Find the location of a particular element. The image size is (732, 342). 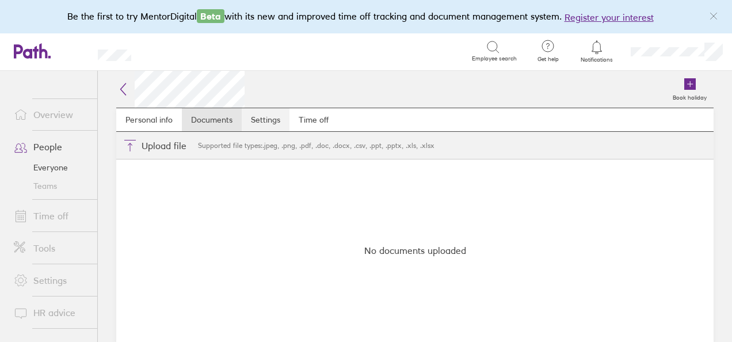

a: People is located at coordinates (51, 147).